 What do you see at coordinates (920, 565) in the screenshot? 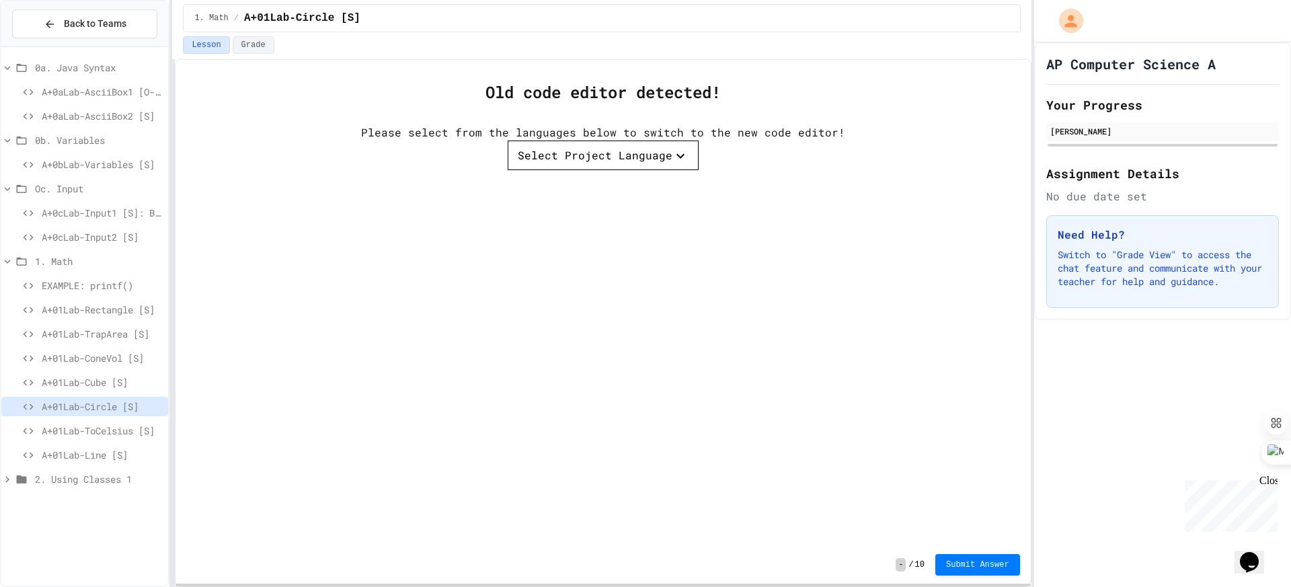
I see `span: 10` at bounding box center [920, 565].